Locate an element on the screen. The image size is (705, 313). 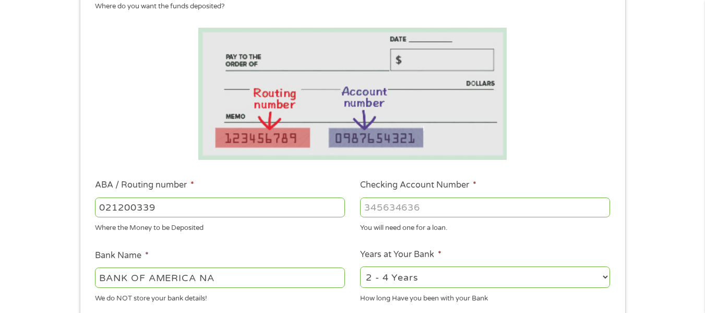
div: We do NOT store your bank details! is located at coordinates (220, 296).